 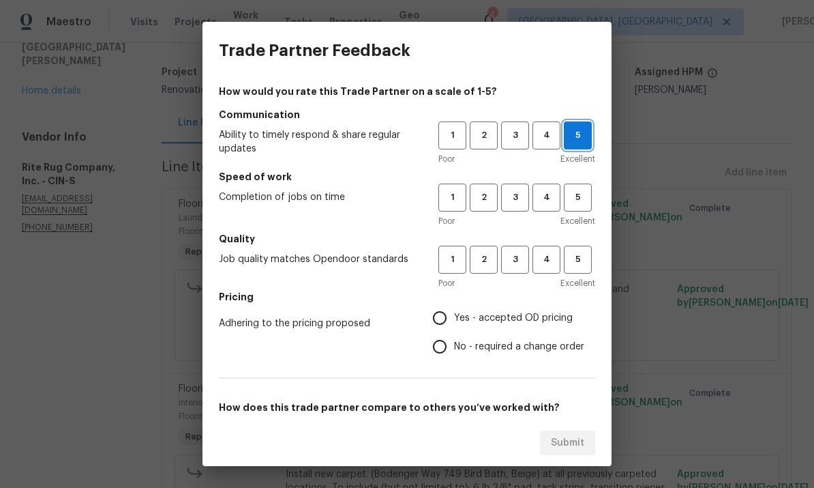 What do you see at coordinates (318, 259) in the screenshot?
I see `span: Job quality matches Opendoor standards` at bounding box center [318, 259].